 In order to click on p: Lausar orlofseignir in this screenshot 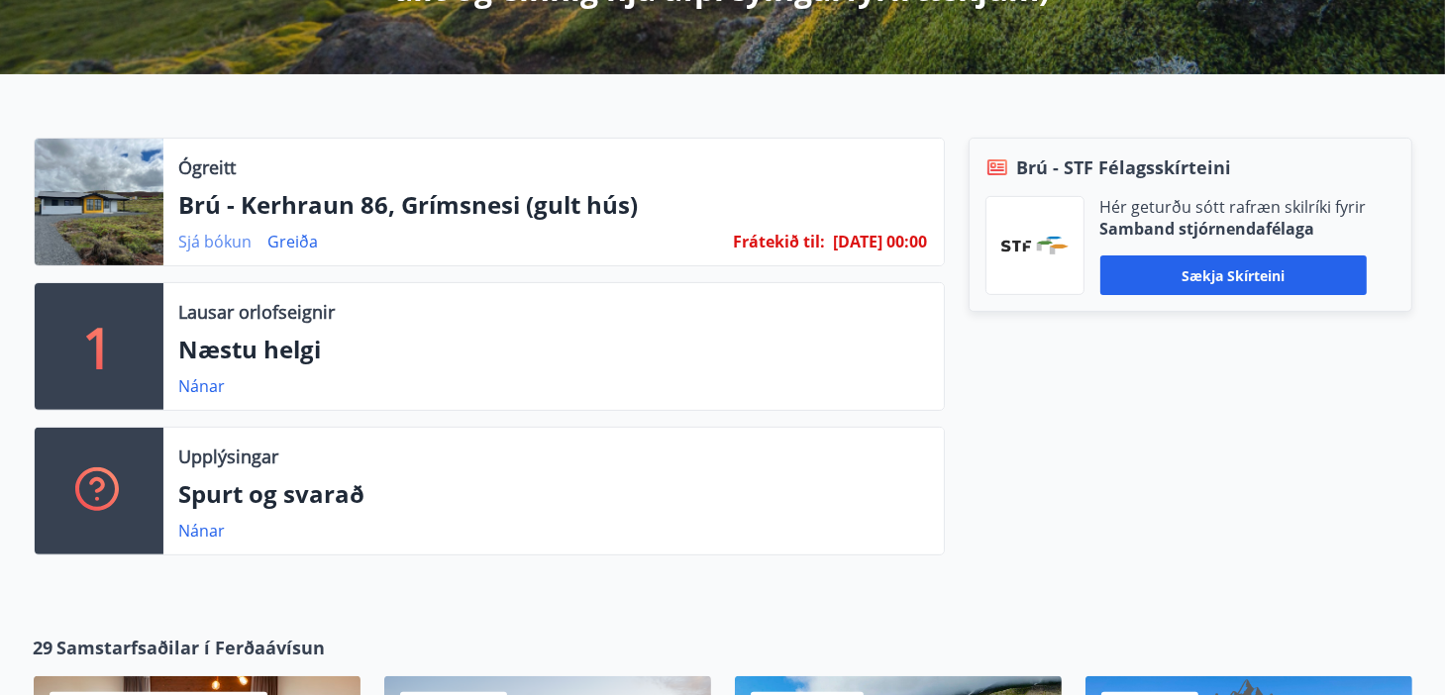, I will do `click(257, 312)`.